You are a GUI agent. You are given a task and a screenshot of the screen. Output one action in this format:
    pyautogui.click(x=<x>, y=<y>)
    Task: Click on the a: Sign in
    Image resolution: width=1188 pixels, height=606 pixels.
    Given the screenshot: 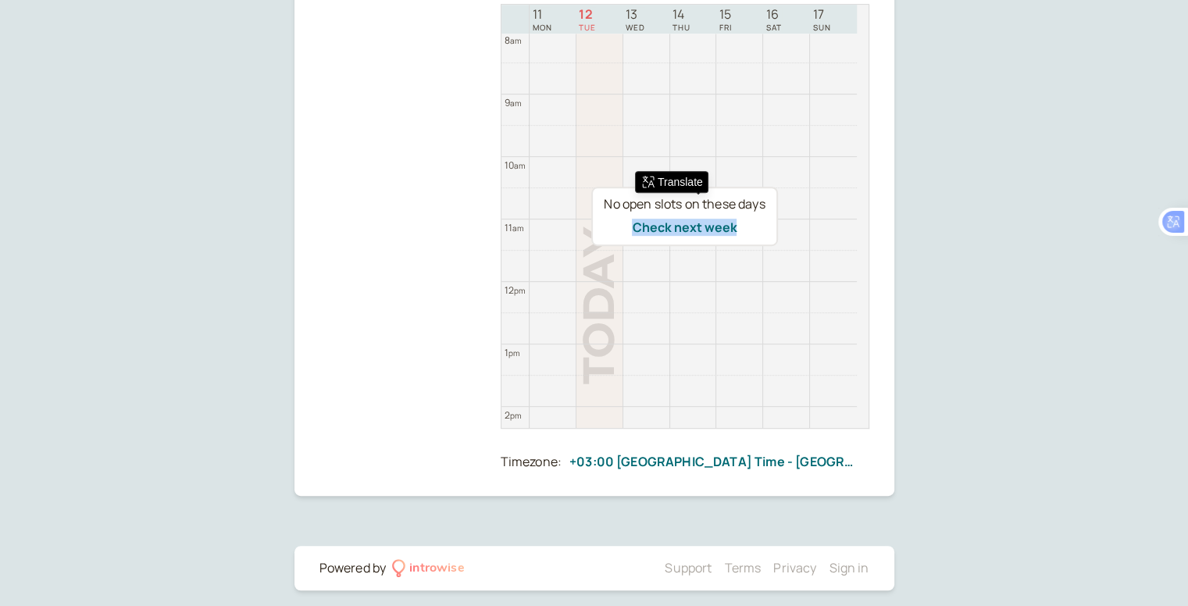 What is the action you would take?
    pyautogui.click(x=848, y=568)
    